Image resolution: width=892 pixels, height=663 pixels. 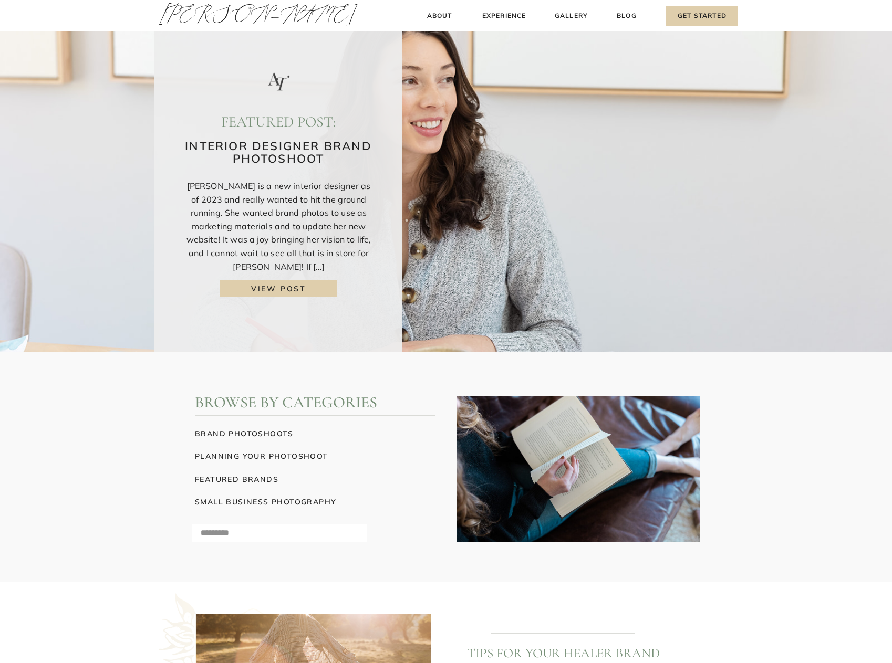 I want to click on a: About, so click(x=439, y=16).